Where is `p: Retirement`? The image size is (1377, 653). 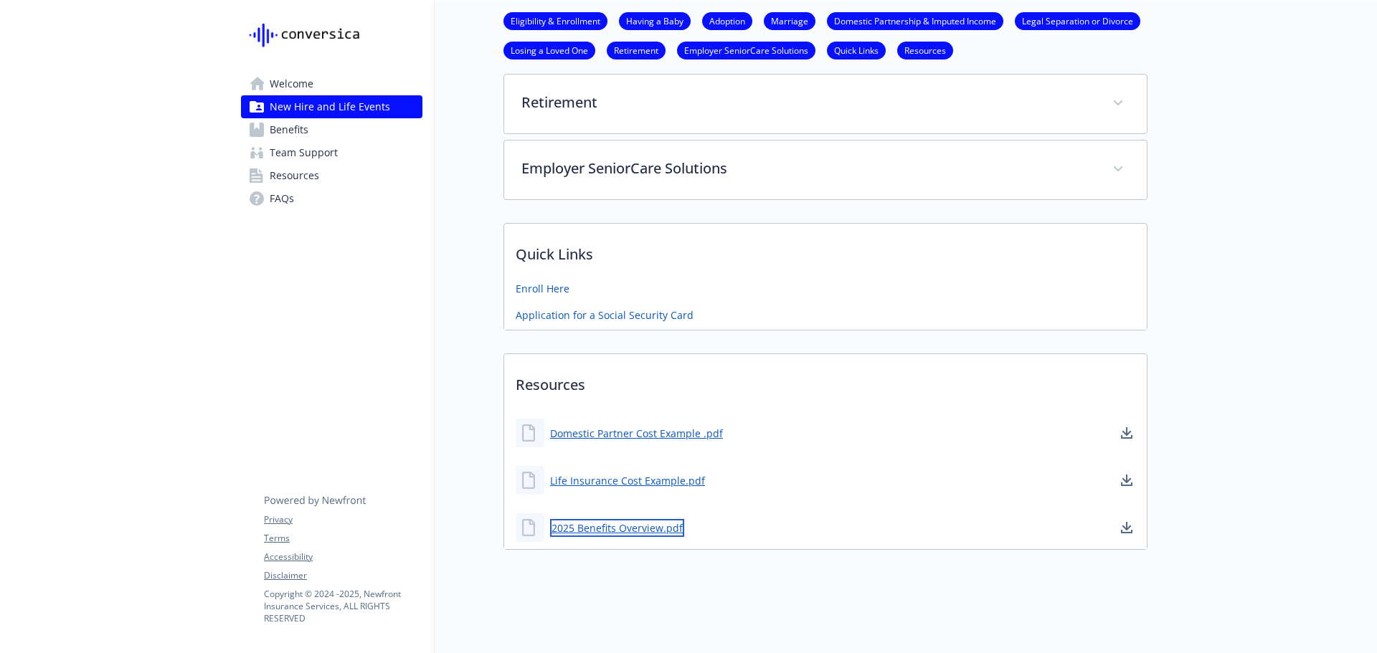 p: Retirement is located at coordinates (808, 103).